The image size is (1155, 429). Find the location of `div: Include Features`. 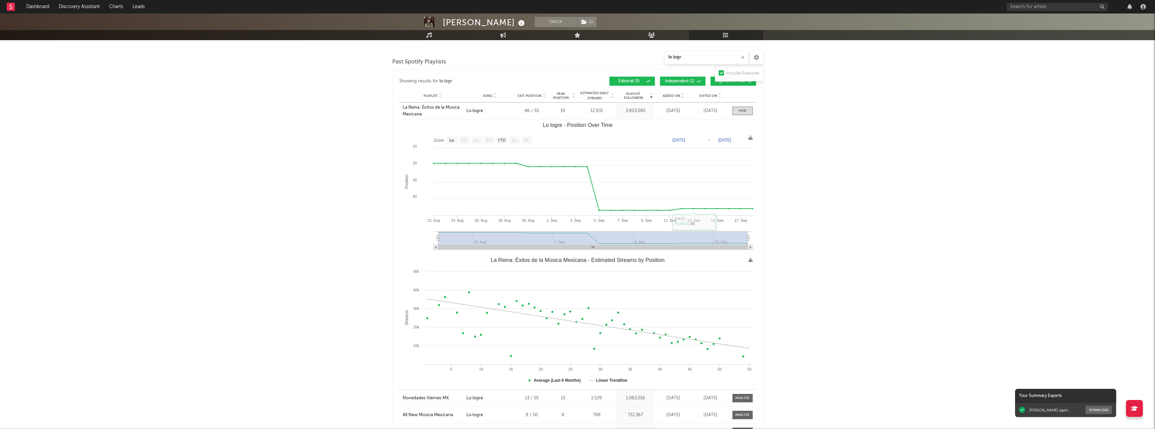

div: Include Features is located at coordinates (743, 74).